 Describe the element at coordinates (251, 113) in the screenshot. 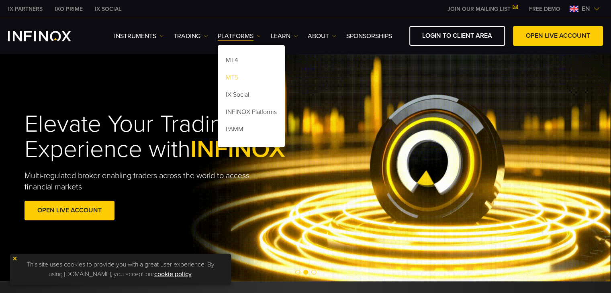

I see `a: INFINOX Platforms` at that location.